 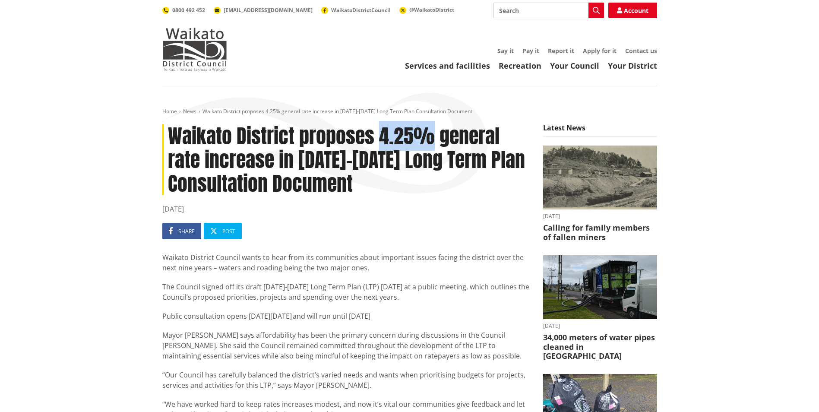 What do you see at coordinates (170, 111) in the screenshot?
I see `a: Home` at bounding box center [170, 111].